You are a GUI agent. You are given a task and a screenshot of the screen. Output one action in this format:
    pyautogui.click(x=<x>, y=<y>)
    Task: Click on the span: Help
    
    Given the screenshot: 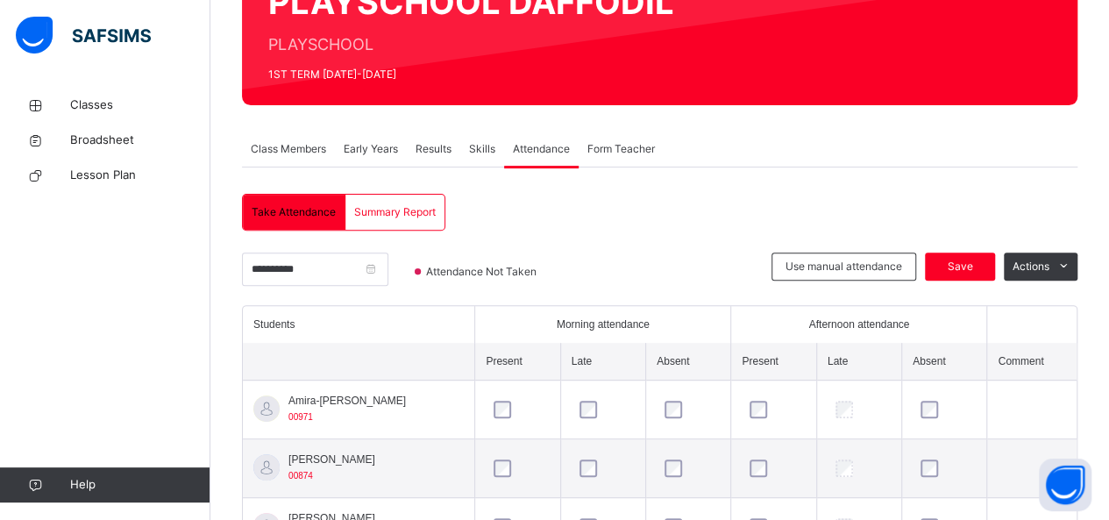 What is the action you would take?
    pyautogui.click(x=139, y=485)
    